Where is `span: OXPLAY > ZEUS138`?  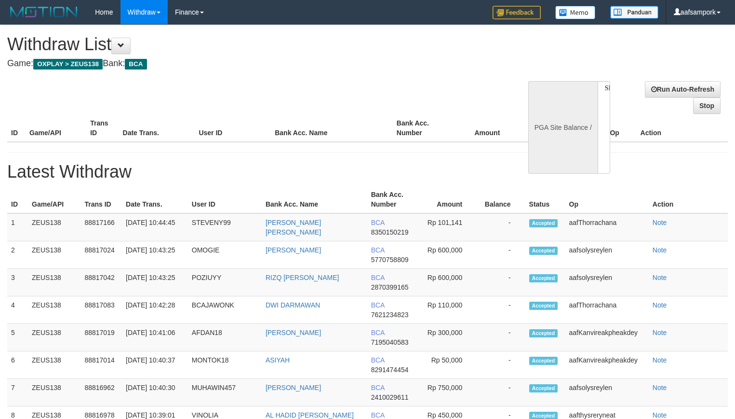
span: OXPLAY > ZEUS138 is located at coordinates (68, 64).